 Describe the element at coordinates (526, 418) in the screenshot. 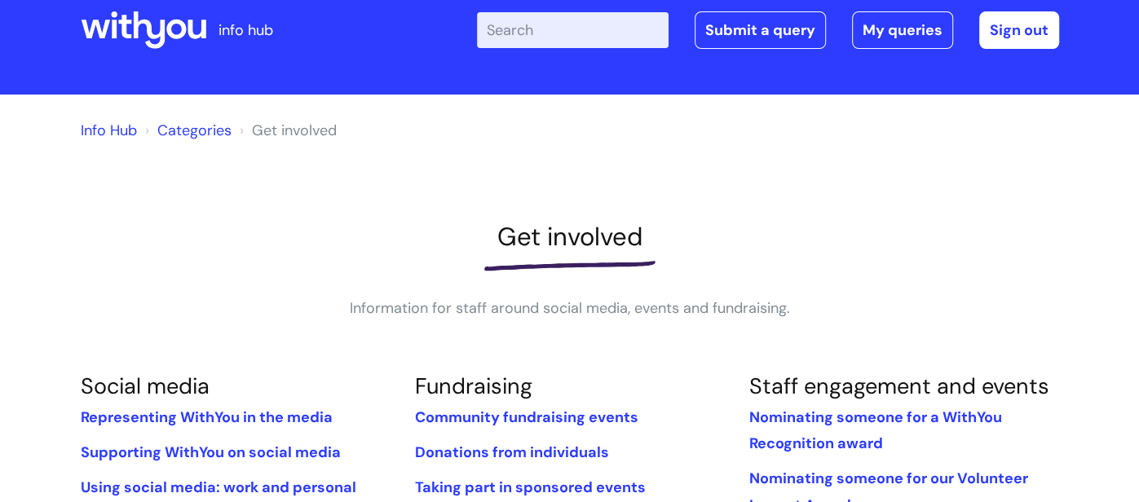

I see `a: Community fundraising events` at that location.